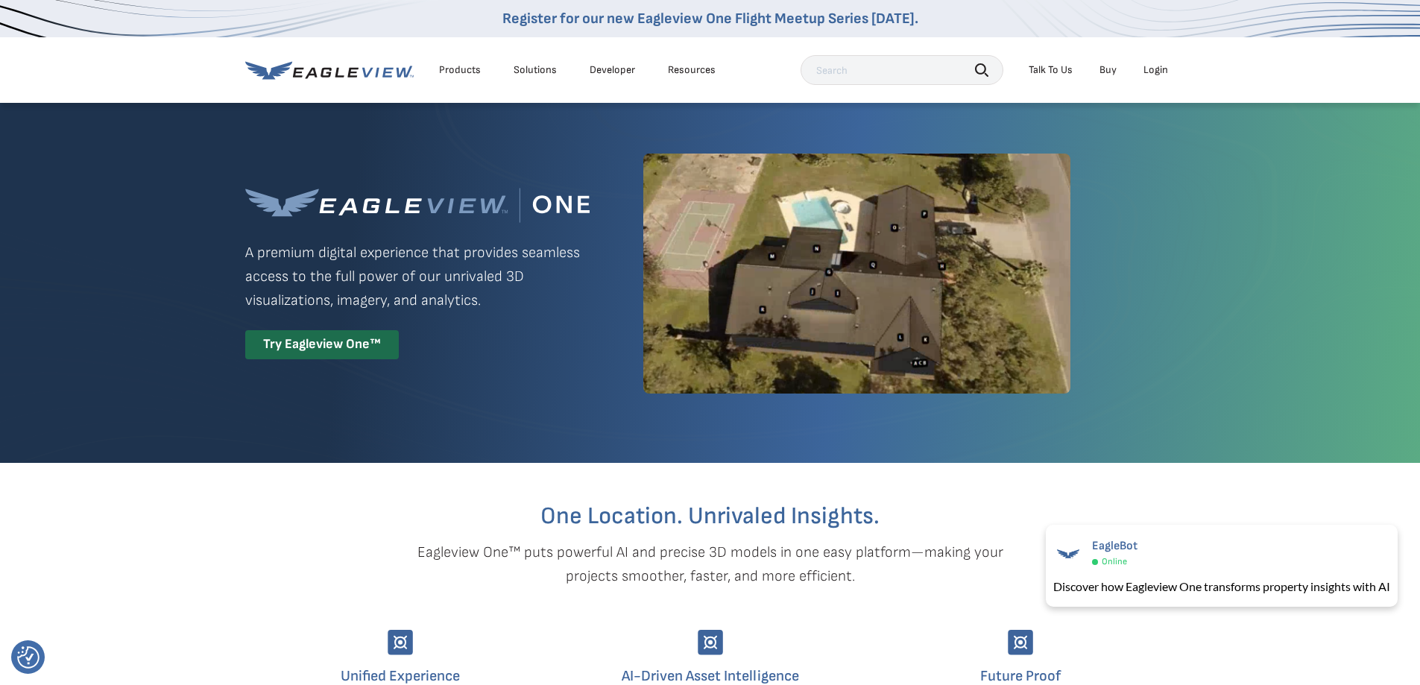 The height and width of the screenshot is (685, 1420). I want to click on p: Eagleview One™ puts powerful AI and precise 3D models in one easy platform—making your projects s..., so click(711, 564).